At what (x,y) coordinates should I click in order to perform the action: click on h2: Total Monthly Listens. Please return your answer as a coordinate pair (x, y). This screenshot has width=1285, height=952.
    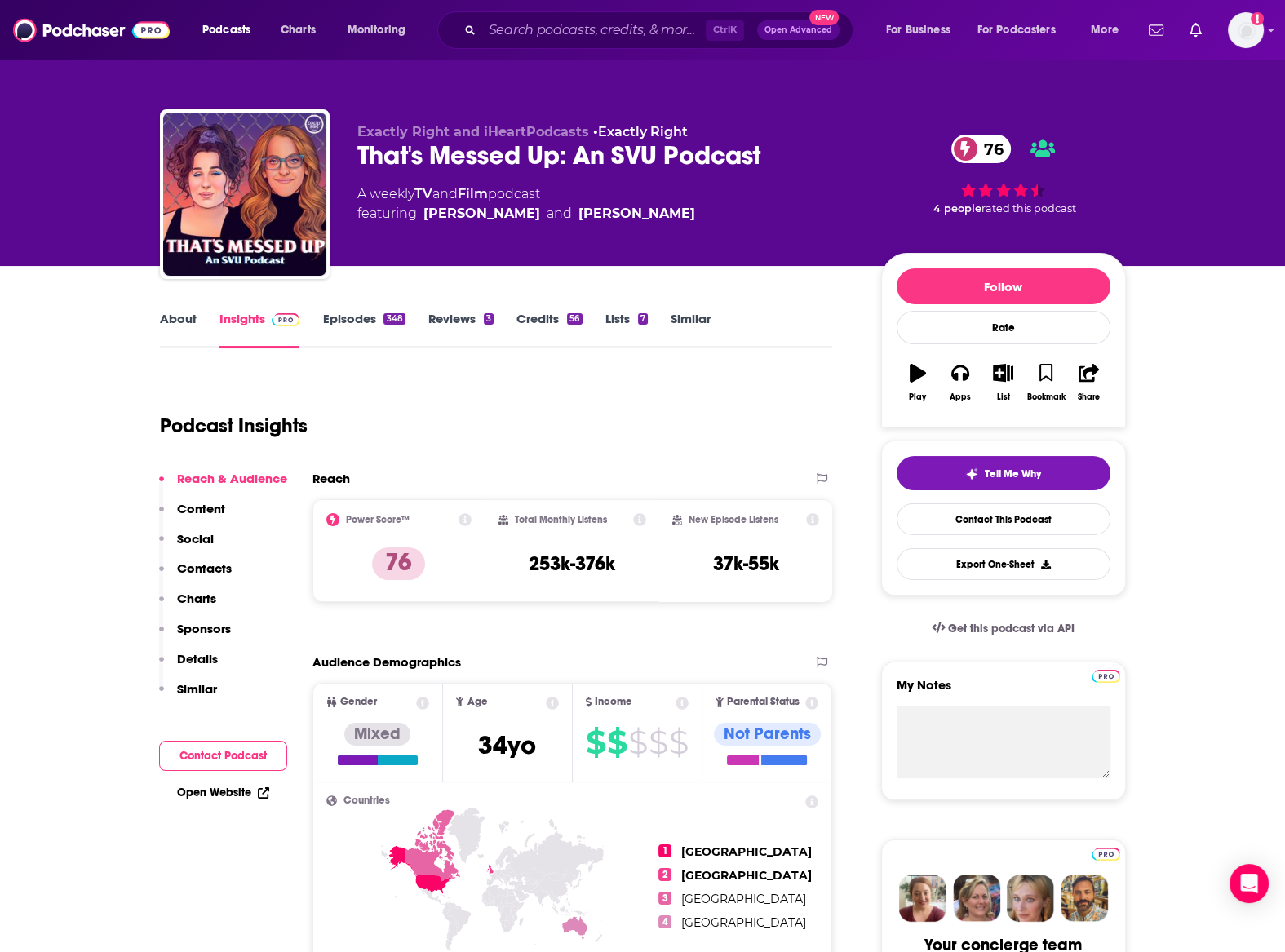
    Looking at the image, I should click on (560, 520).